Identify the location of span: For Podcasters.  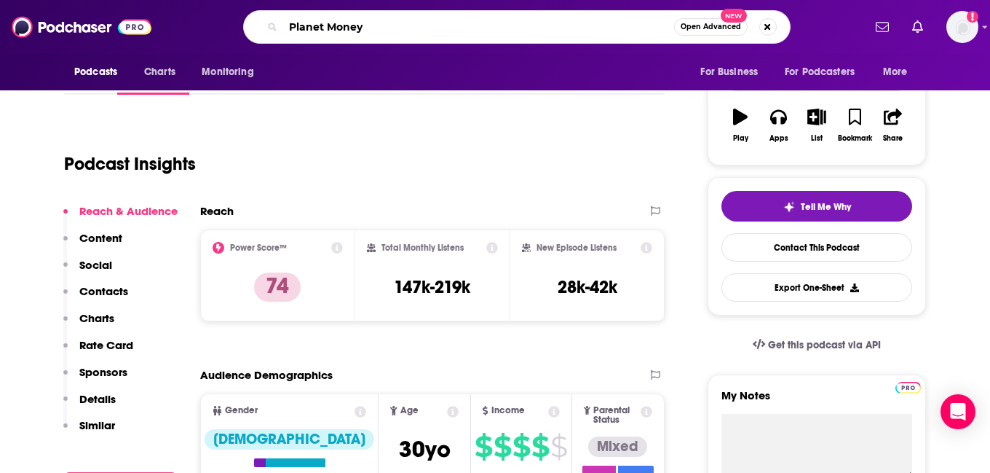
(820, 72).